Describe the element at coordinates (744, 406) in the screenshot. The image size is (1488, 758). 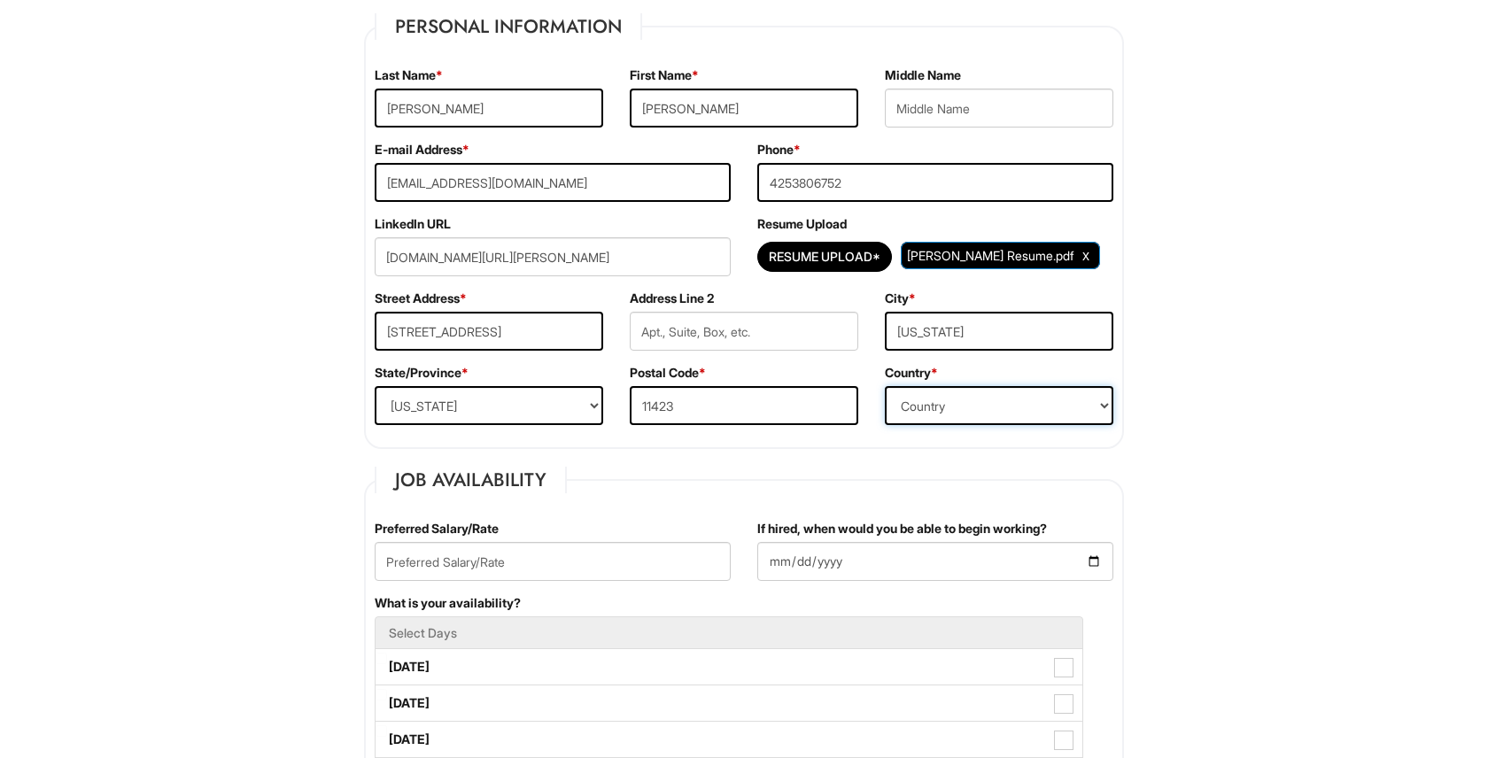
I see `input: Postal Code` at that location.